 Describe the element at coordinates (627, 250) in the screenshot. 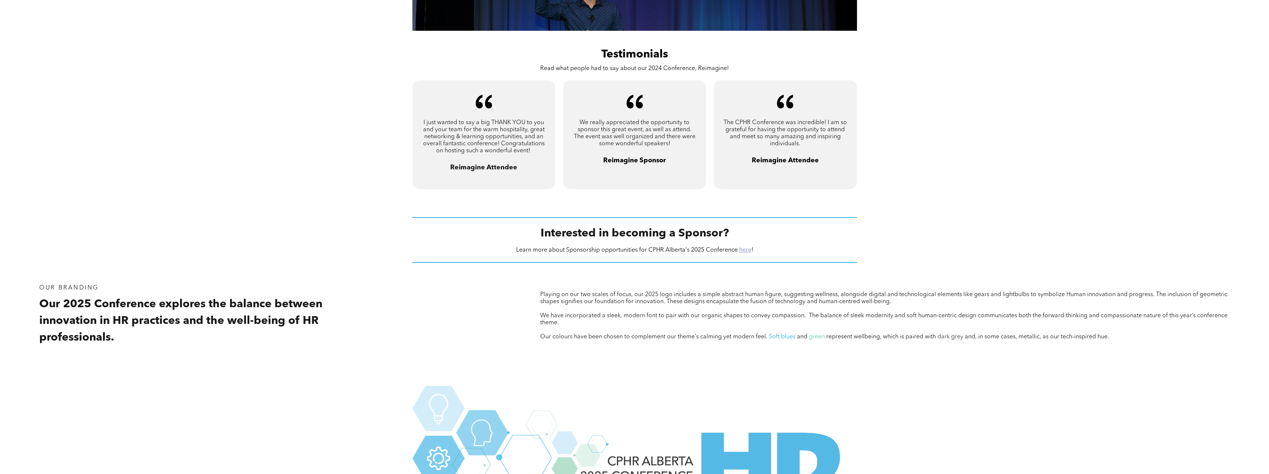

I see `span: Learn more about Sponsorship opportunities for CPHR Alberta's 2025 Conference` at that location.